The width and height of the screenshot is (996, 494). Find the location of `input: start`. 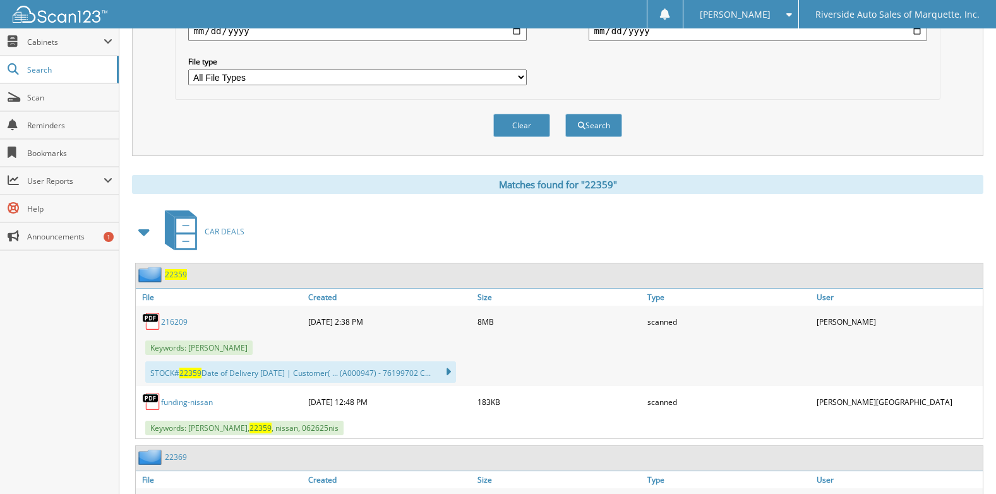

input: start is located at coordinates (357, 31).